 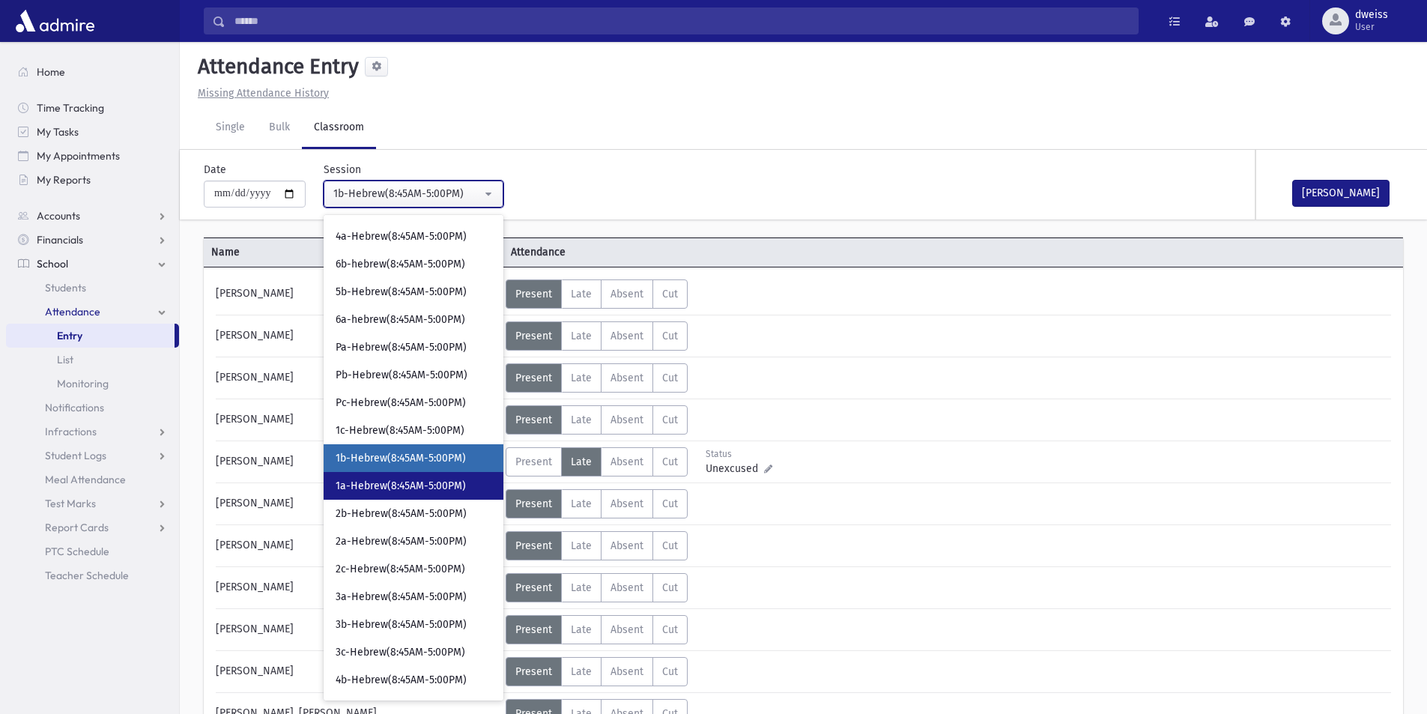 What do you see at coordinates (402, 375) in the screenshot?
I see `span: Pb-Hebrew(8:45AM-5:00PM)` at bounding box center [402, 375].